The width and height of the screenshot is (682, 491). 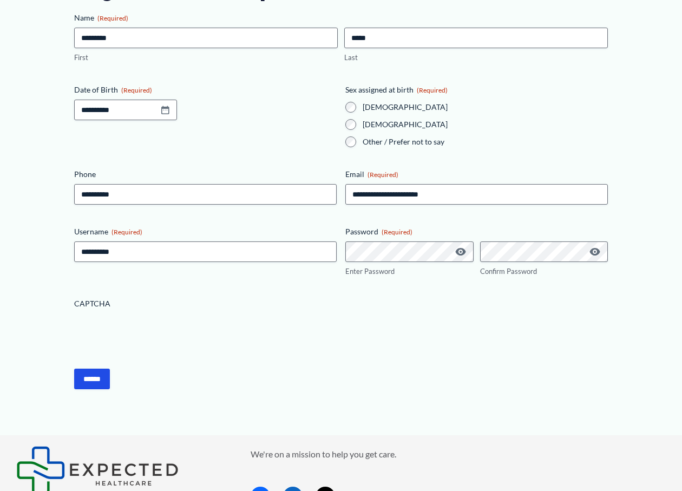 I want to click on label: Date of Birth, so click(x=205, y=90).